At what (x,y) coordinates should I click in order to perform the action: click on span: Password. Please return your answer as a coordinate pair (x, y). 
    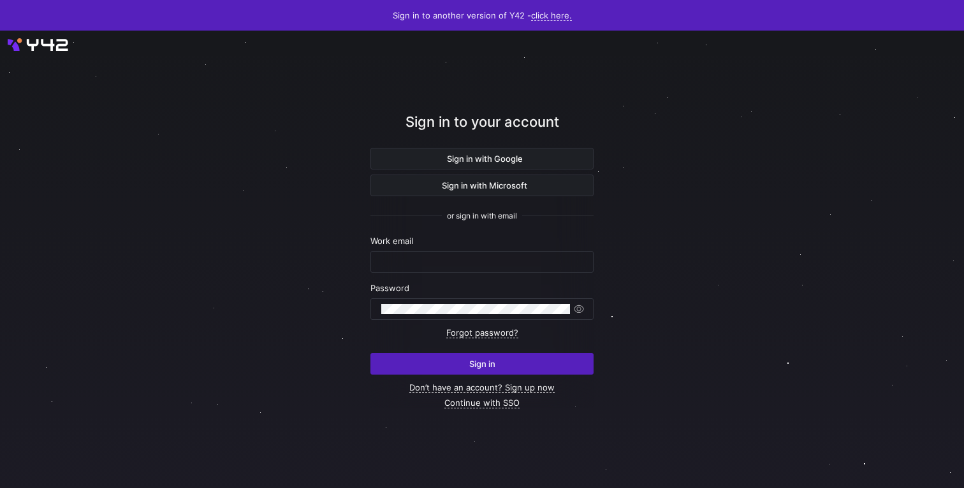
    Looking at the image, I should click on (389, 288).